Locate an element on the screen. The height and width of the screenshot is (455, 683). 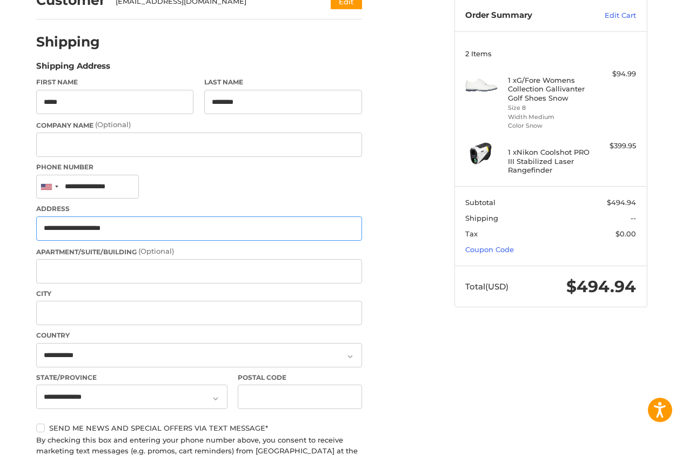
label: City is located at coordinates (199, 294).